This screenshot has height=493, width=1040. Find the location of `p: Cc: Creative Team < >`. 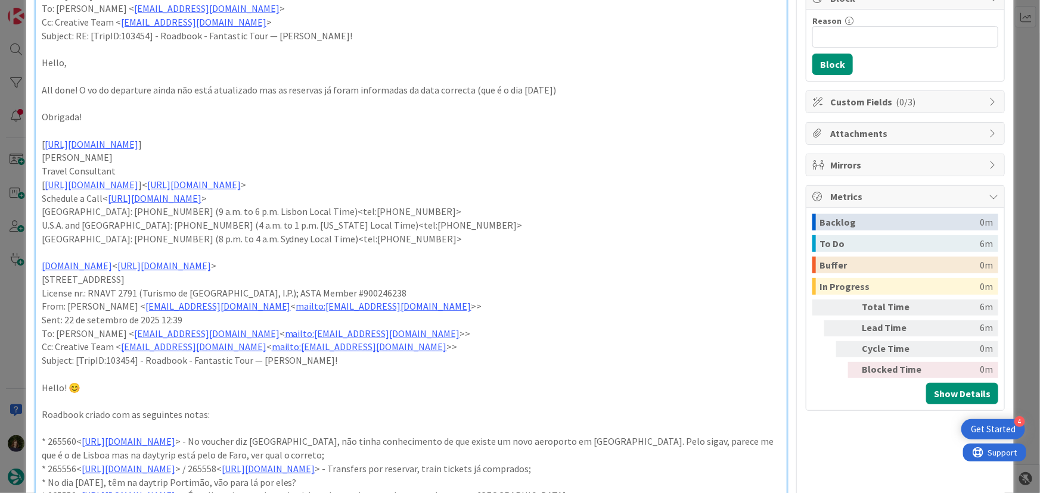

p: Cc: Creative Team < > is located at coordinates (411, 22).